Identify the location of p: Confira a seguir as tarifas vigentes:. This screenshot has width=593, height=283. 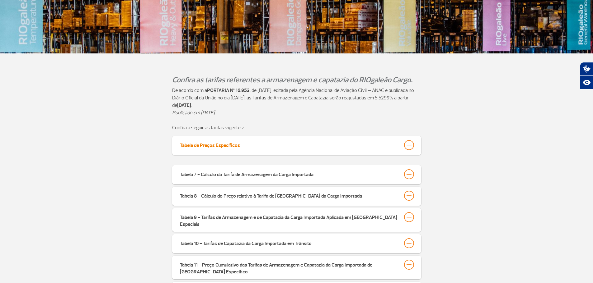
(296, 128).